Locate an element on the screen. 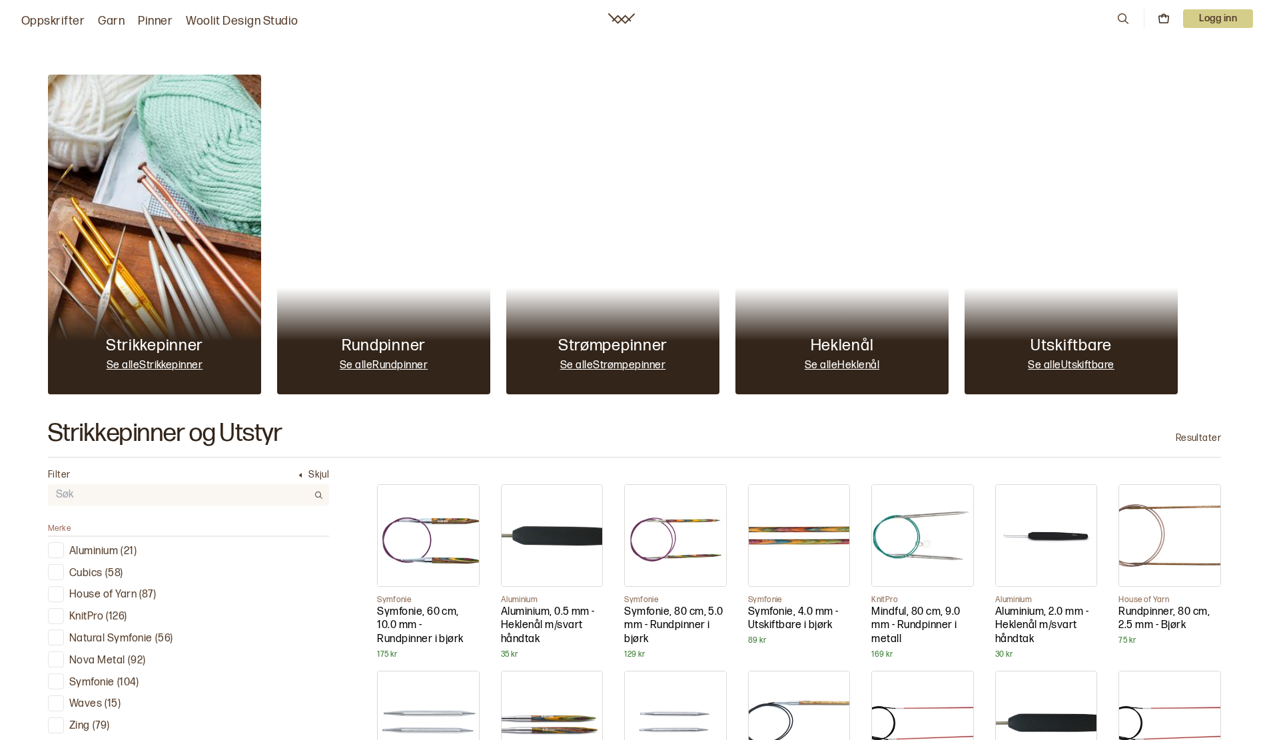  p: 169 kr is located at coordinates (923, 655).